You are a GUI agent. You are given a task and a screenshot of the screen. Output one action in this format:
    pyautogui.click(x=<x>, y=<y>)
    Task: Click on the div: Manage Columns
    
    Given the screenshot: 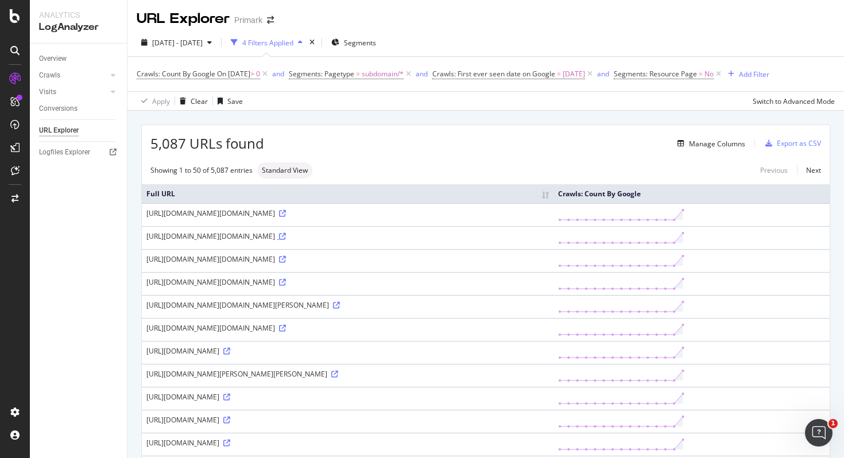 What is the action you would take?
    pyautogui.click(x=717, y=144)
    